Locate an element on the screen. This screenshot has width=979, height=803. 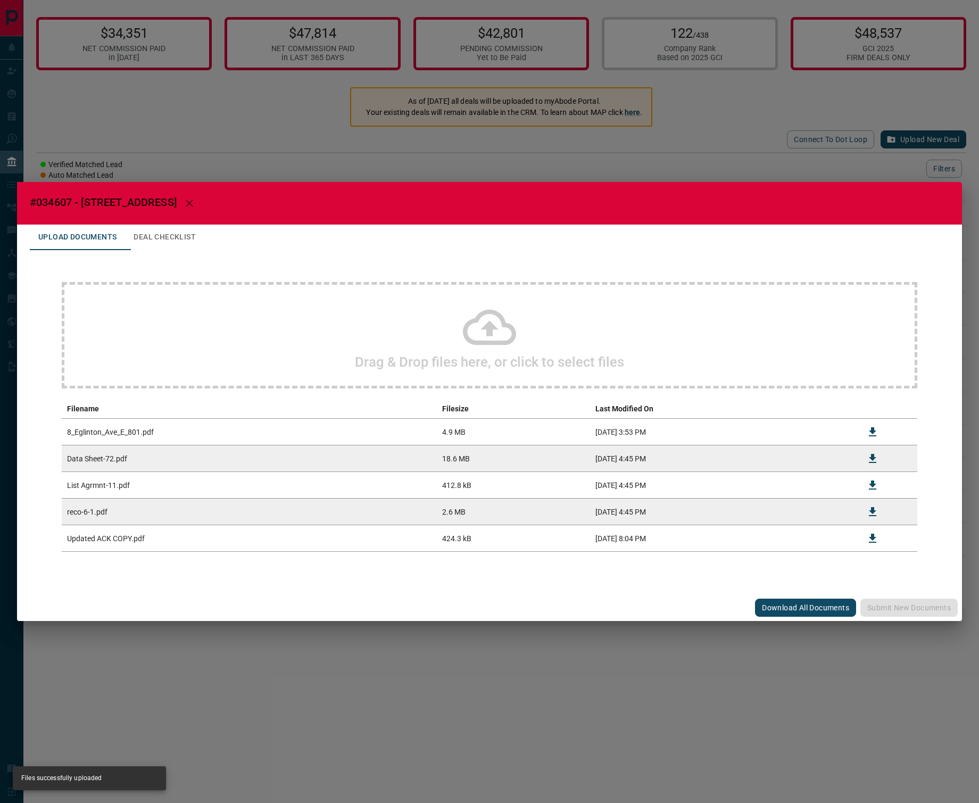
th: Filesize is located at coordinates (514, 409).